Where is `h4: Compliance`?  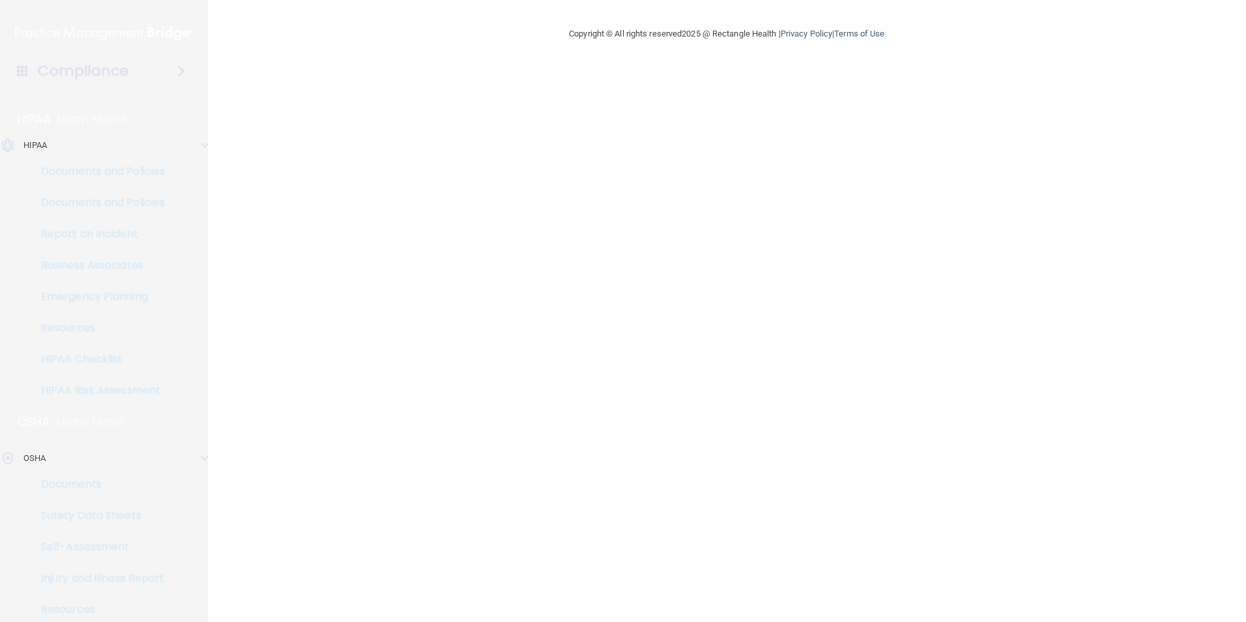 h4: Compliance is located at coordinates (83, 71).